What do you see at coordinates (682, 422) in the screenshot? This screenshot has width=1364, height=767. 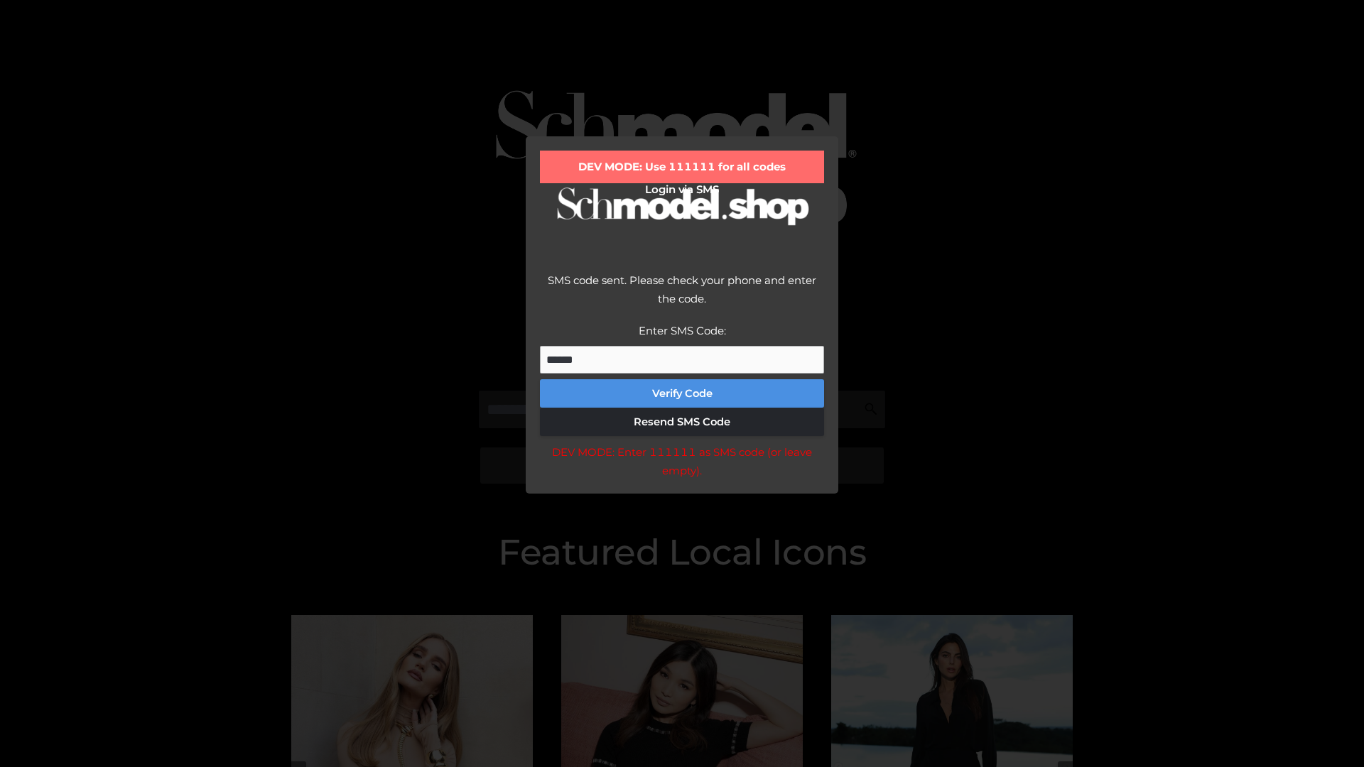 I see `button: Resend SMS Code` at bounding box center [682, 422].